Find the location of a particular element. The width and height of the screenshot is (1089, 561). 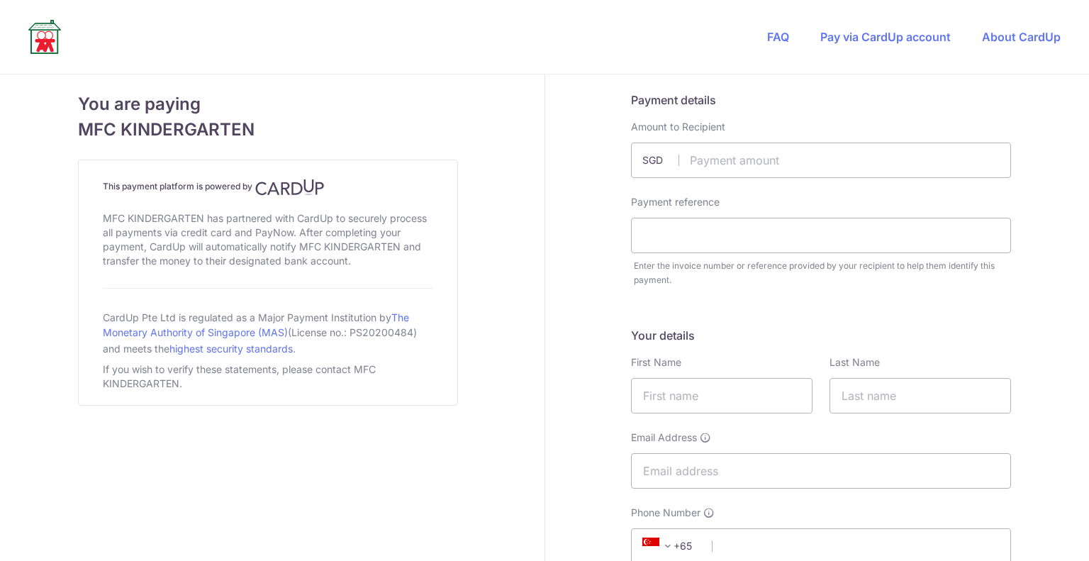

label: Last Name is located at coordinates (854, 362).